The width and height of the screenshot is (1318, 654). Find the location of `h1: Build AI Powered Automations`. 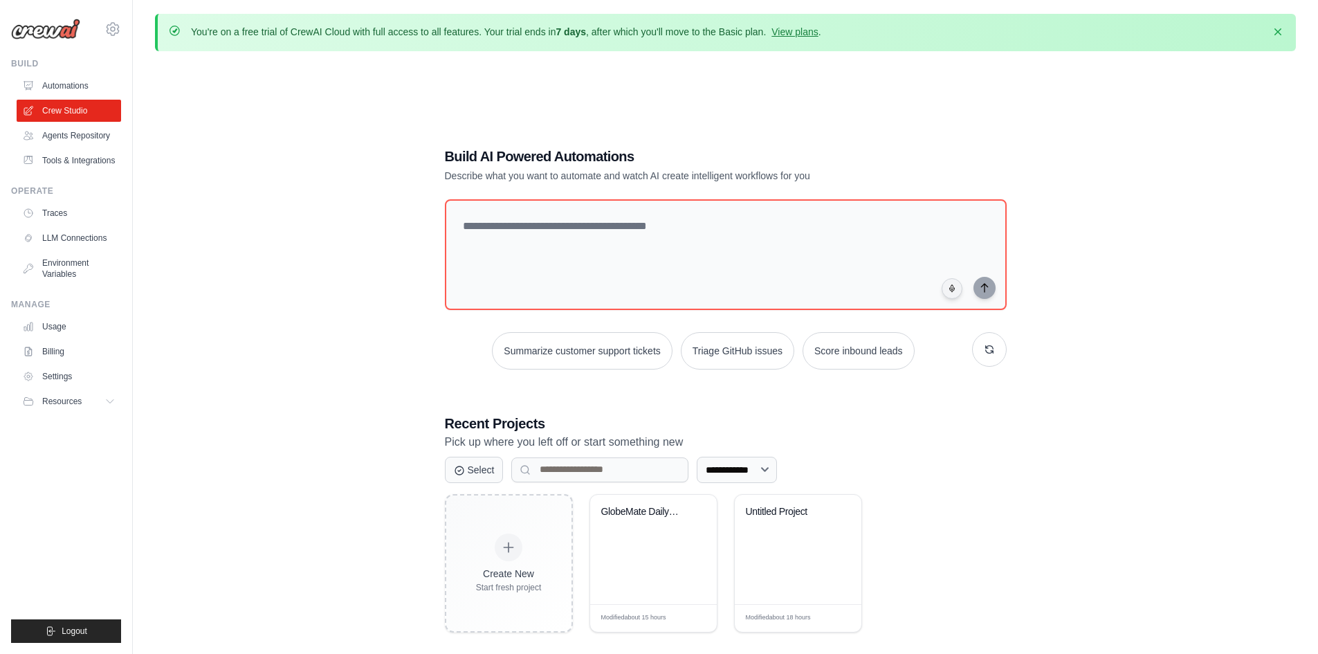

h1: Build AI Powered Automations is located at coordinates (677, 156).